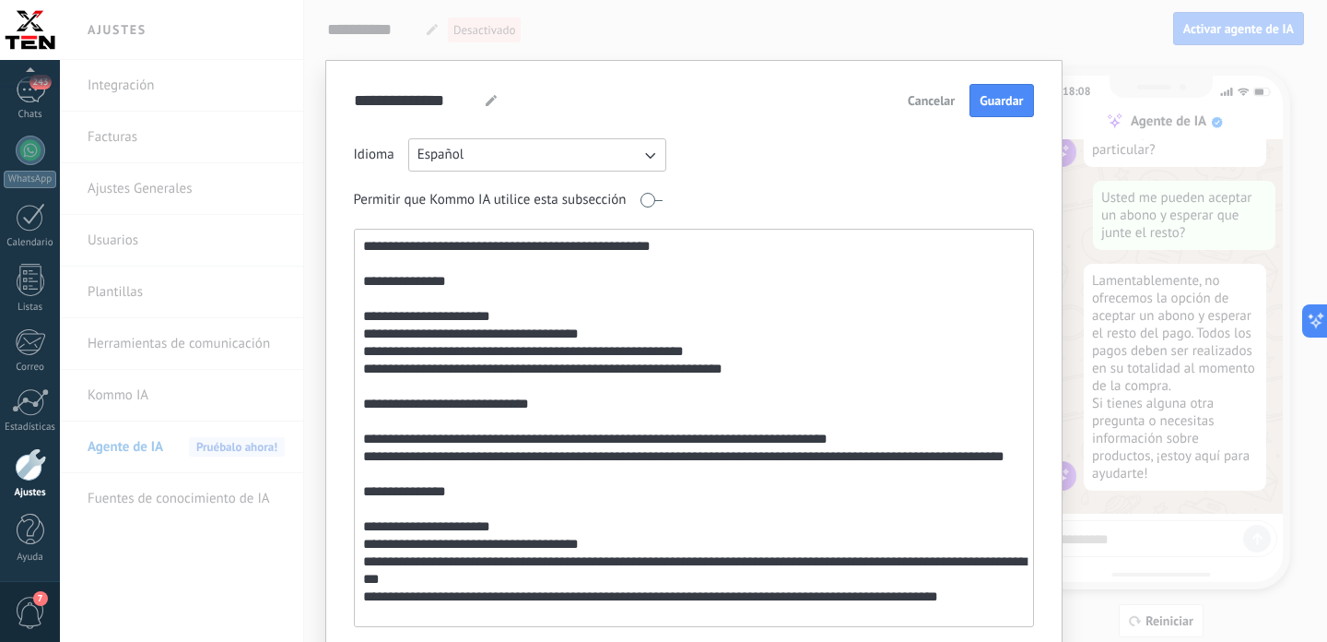  I want to click on span: Guardar, so click(1001, 100).